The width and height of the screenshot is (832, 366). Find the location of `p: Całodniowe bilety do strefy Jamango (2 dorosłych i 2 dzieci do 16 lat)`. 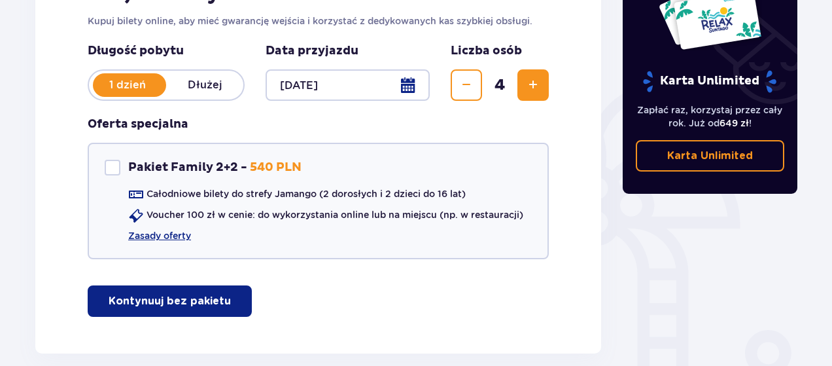

p: Całodniowe bilety do strefy Jamango (2 dorosłych i 2 dzieci do 16 lat) is located at coordinates (306, 194).